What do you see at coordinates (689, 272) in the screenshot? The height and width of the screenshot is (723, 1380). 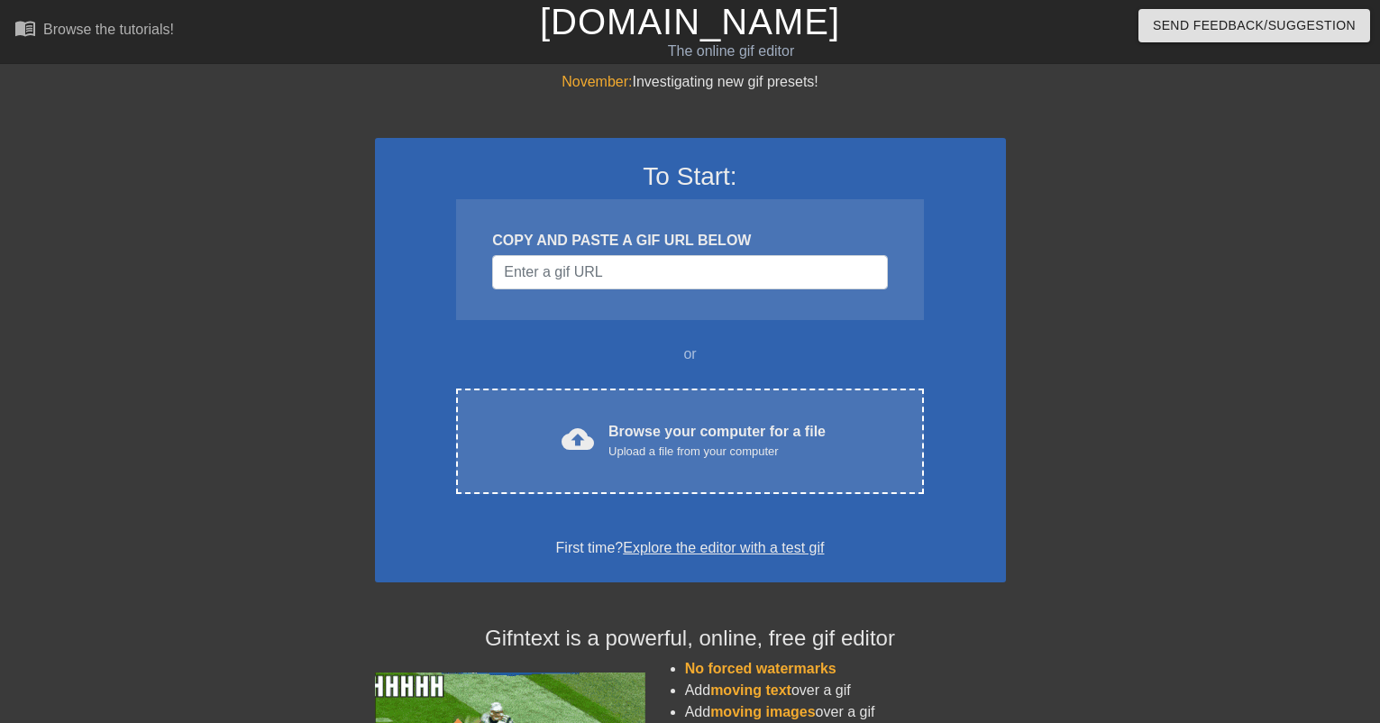 I see `input: Username` at bounding box center [689, 272].